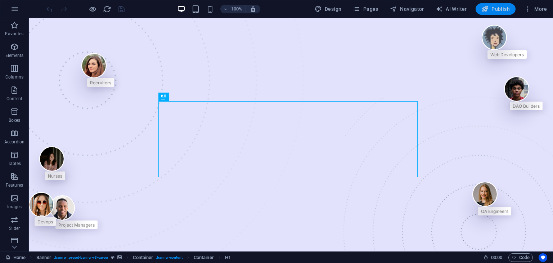 The height and width of the screenshot is (263, 553). I want to click on button: More, so click(536, 9).